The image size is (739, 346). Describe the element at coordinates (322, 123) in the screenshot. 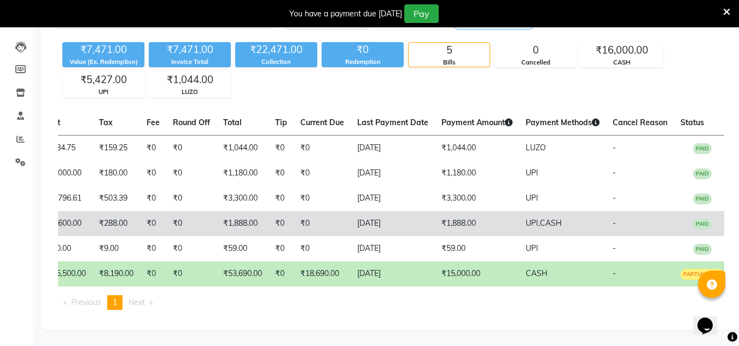

I see `span: Current Due` at that location.